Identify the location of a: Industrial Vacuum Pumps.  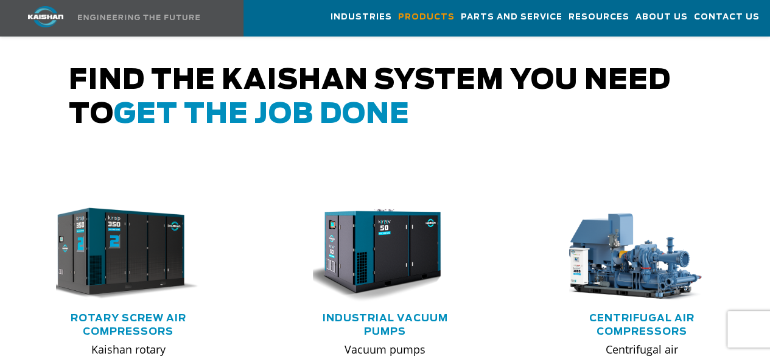
(385, 325).